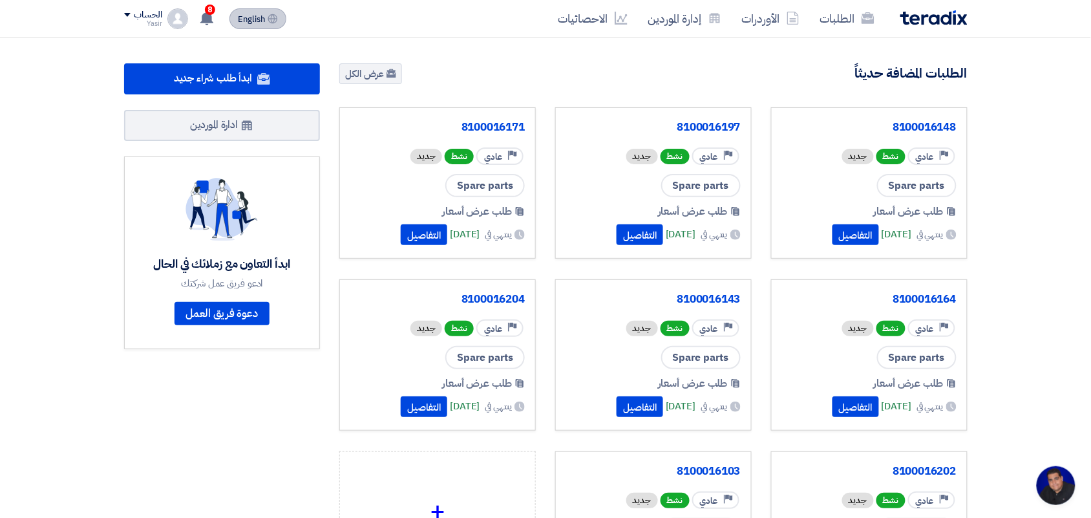 The height and width of the screenshot is (518, 1091). I want to click on a: ادارة الموردين, so click(222, 125).